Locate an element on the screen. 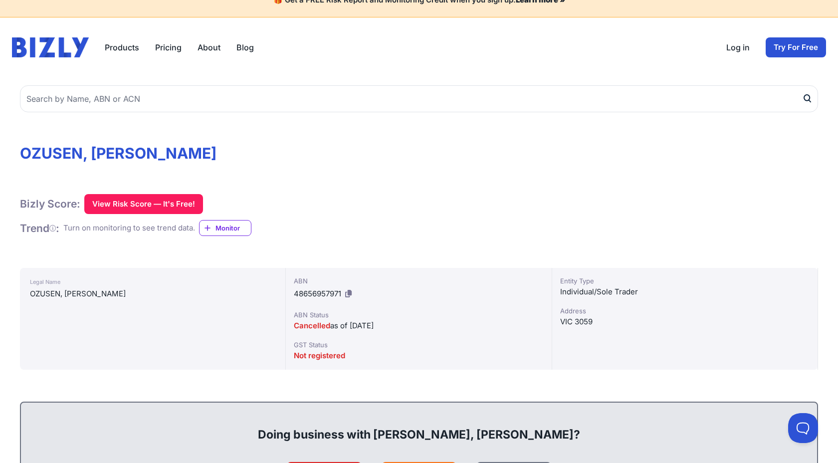 This screenshot has height=463, width=838. a: Pricing is located at coordinates (168, 47).